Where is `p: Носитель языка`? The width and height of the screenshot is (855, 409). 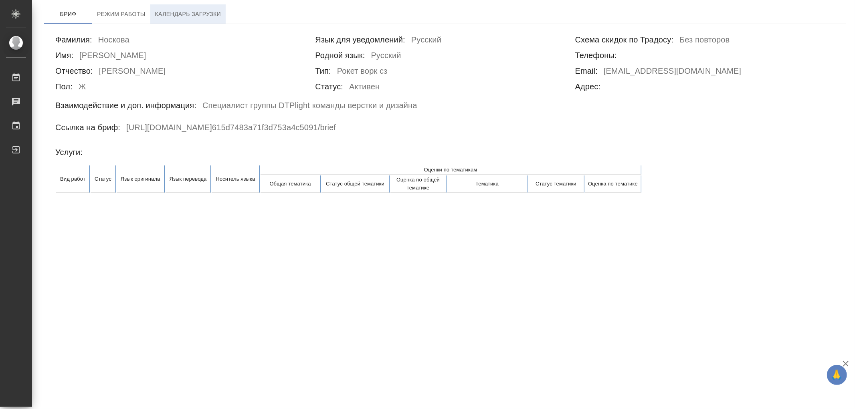
p: Носитель языка is located at coordinates (235, 179).